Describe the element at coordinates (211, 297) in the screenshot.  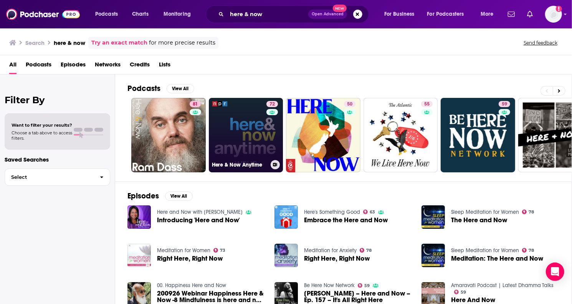
I see `span: 200926 Webinar Happiness Here & Now -8 Mindfulness is here and now , Happiness is here and now` at that location.